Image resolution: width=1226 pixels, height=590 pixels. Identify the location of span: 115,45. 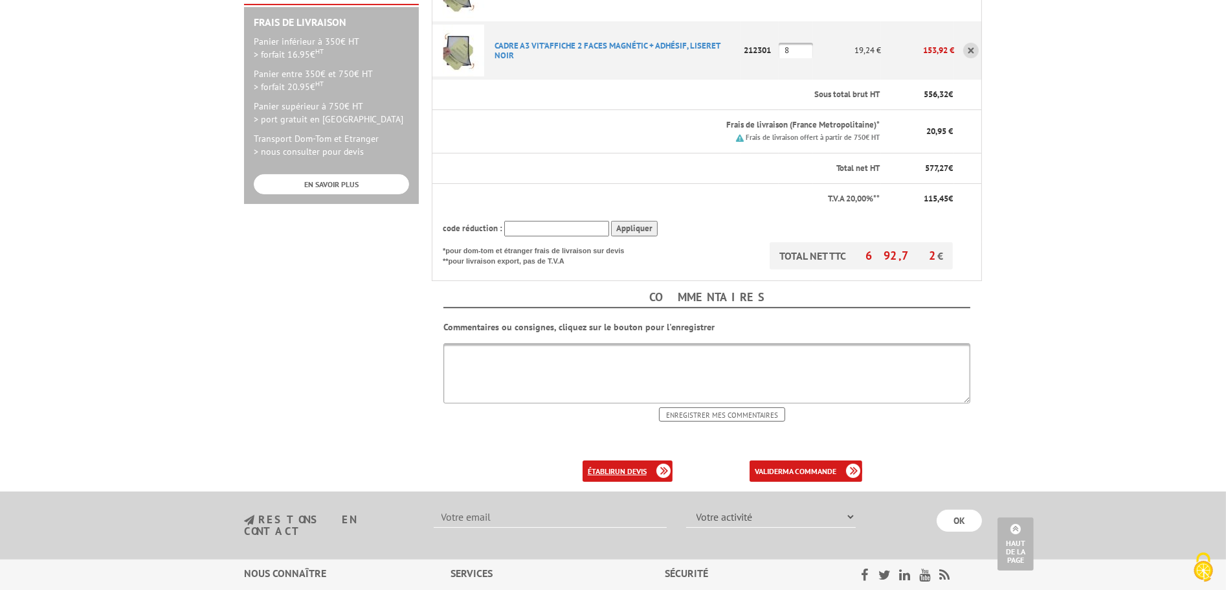
(936, 198).